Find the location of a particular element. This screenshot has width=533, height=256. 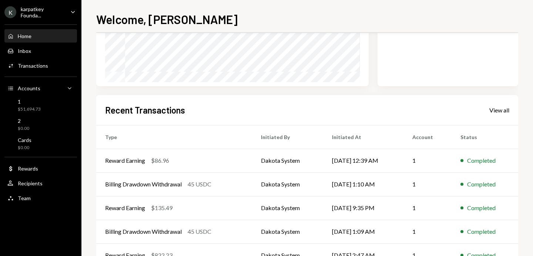

th: Status is located at coordinates (485, 137).